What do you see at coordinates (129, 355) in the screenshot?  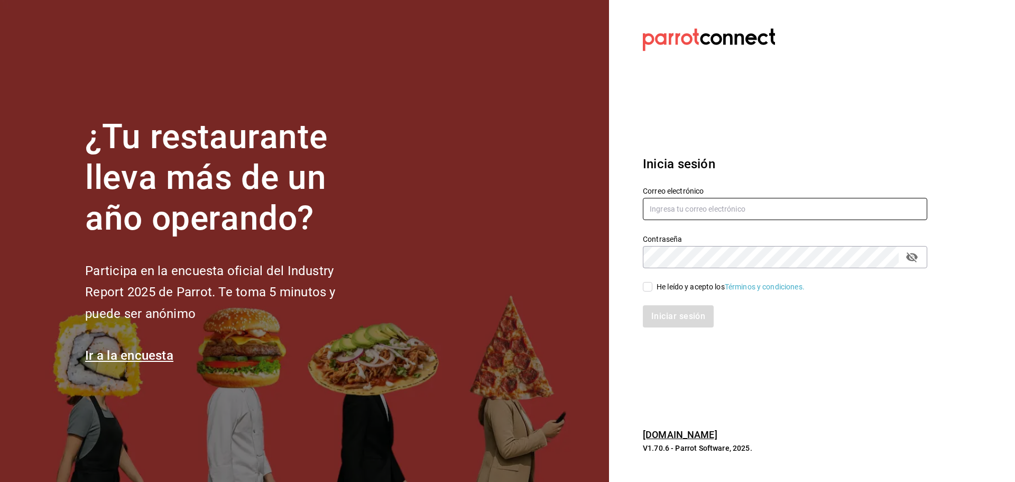 I see `a: Ir a la encuesta` at bounding box center [129, 355].